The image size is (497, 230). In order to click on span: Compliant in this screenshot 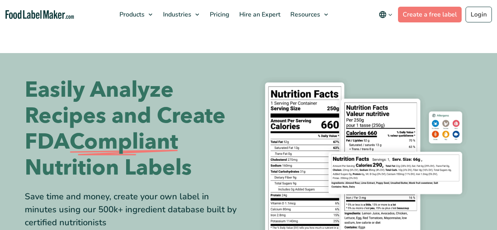, I will do `click(124, 142)`.